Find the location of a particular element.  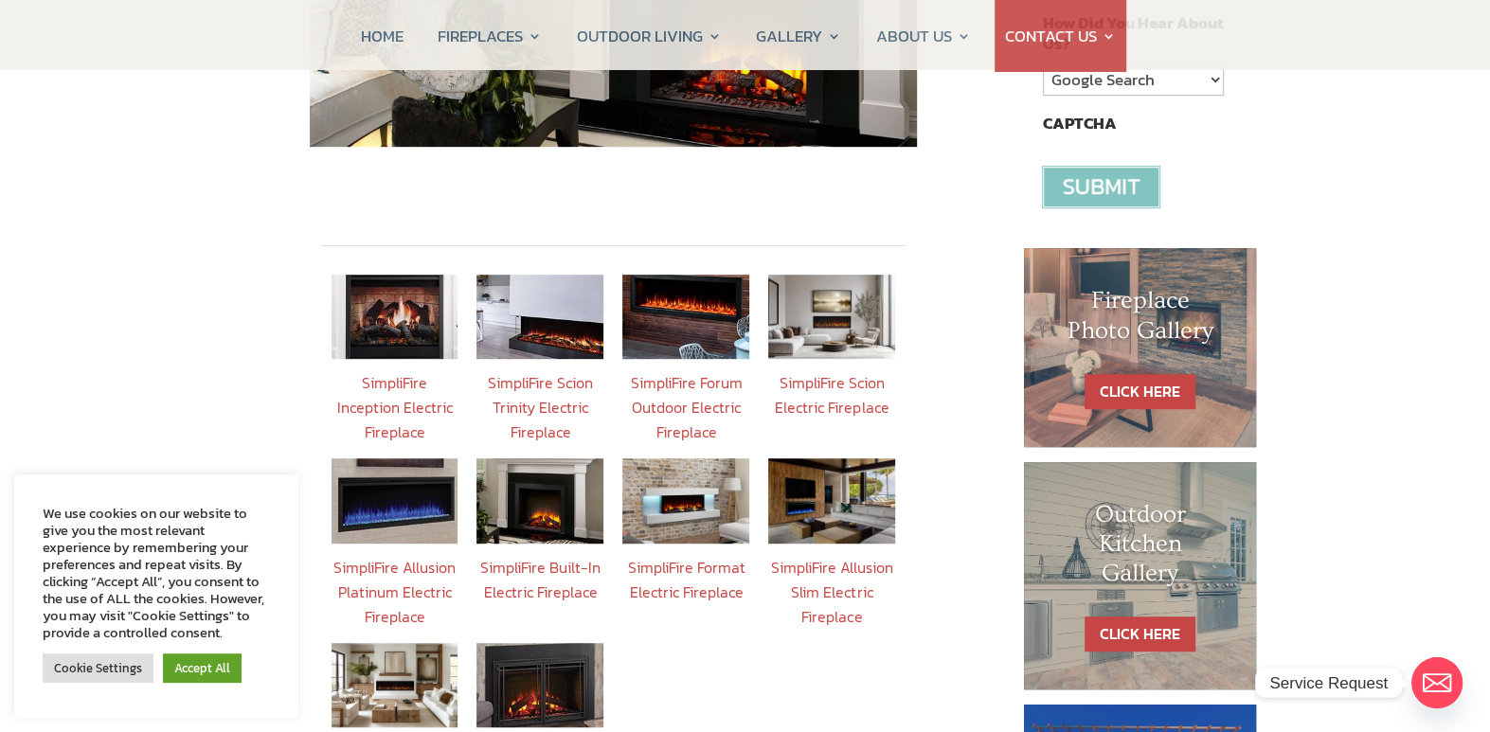

div: We use cookies on our website to give you the most relevant experience by remembering your prefer... is located at coordinates (156, 573).